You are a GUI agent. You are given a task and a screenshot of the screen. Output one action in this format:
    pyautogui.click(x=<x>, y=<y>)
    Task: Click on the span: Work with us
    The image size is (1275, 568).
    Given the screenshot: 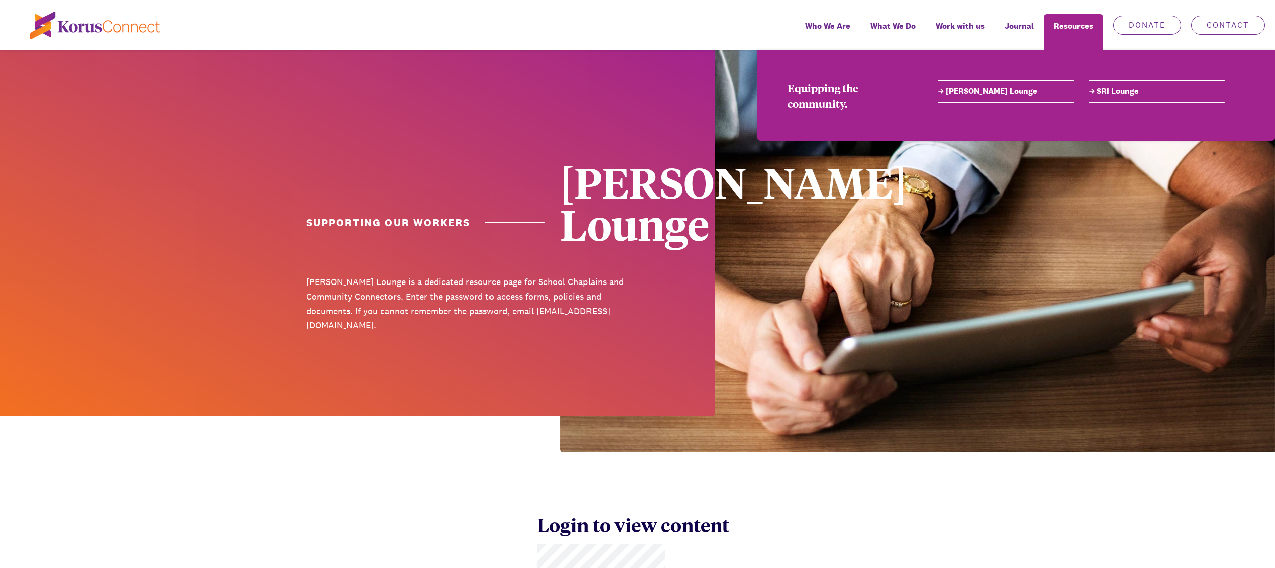 What is the action you would take?
    pyautogui.click(x=960, y=26)
    